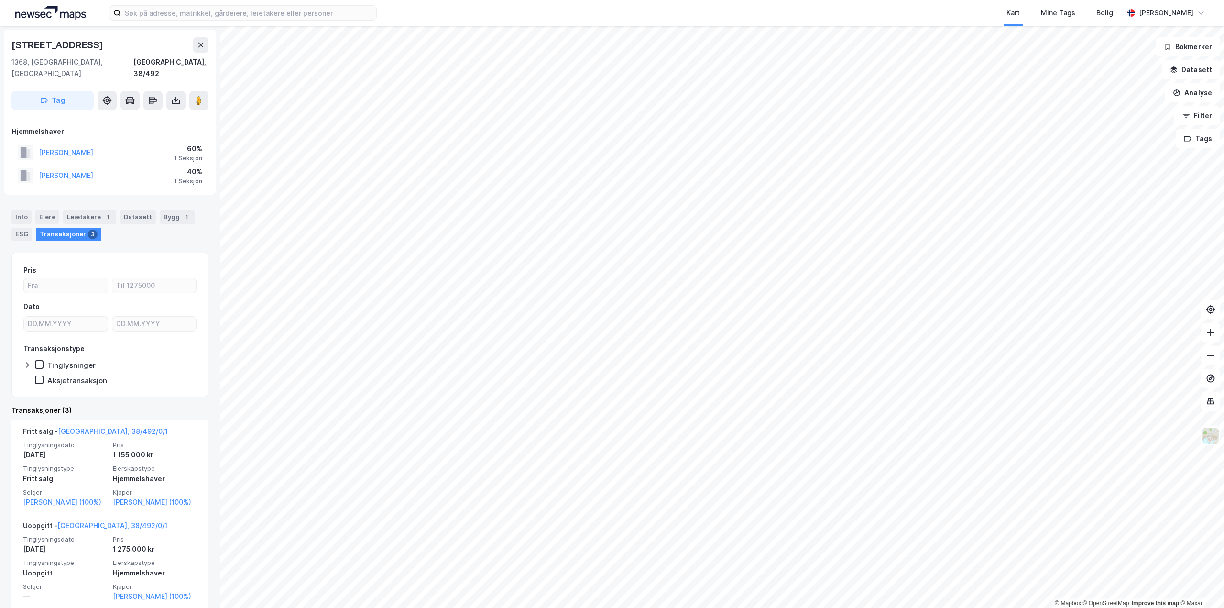  I want to click on div: Bolig, so click(1105, 13).